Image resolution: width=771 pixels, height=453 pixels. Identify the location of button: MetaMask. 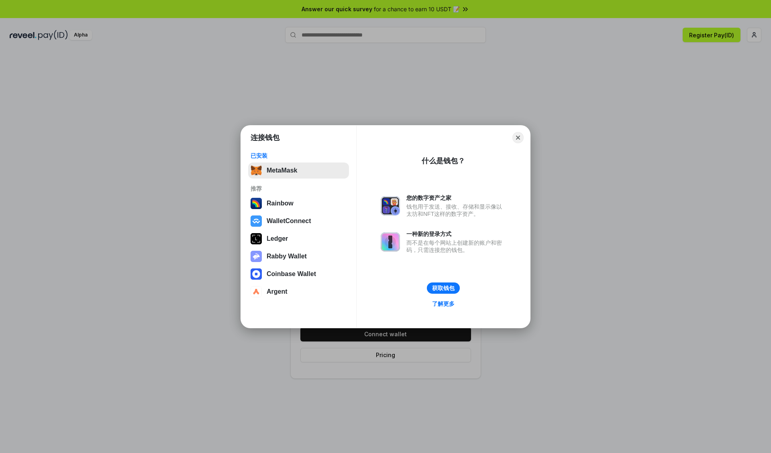
(298, 171).